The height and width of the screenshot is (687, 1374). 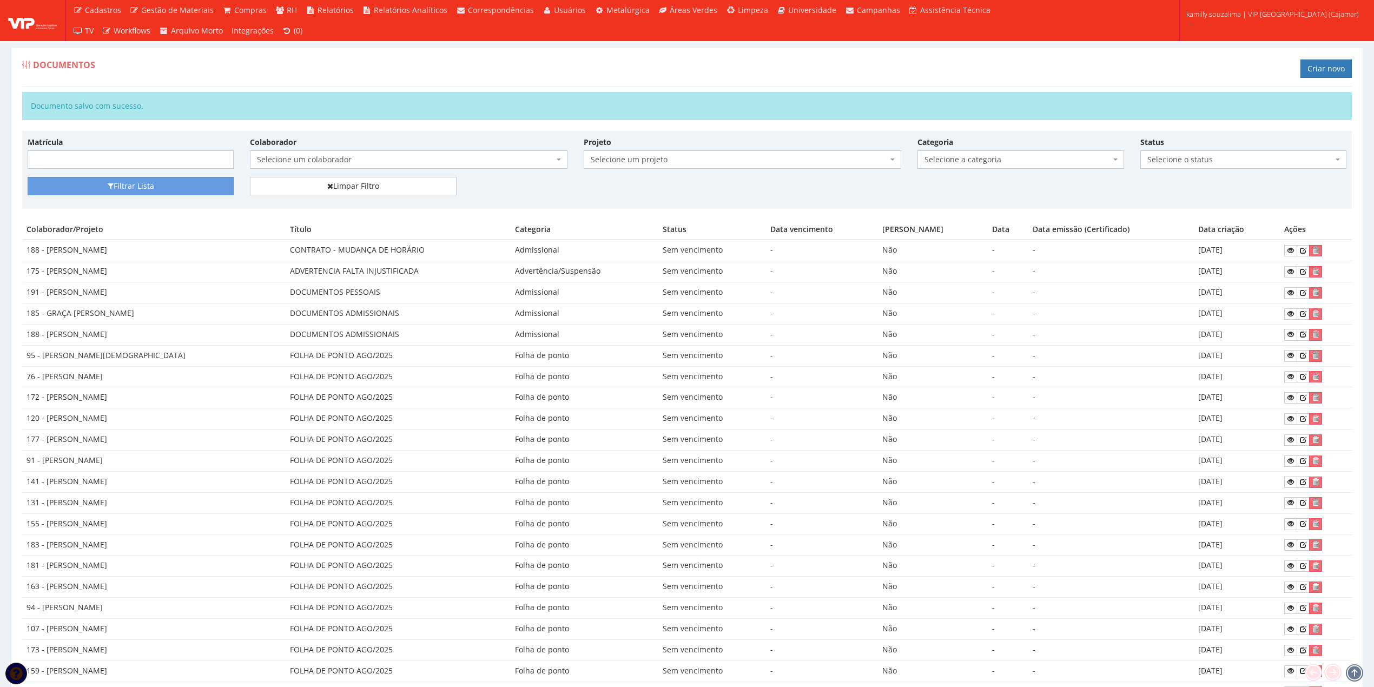 What do you see at coordinates (197, 30) in the screenshot?
I see `span: Arquivo Morto` at bounding box center [197, 30].